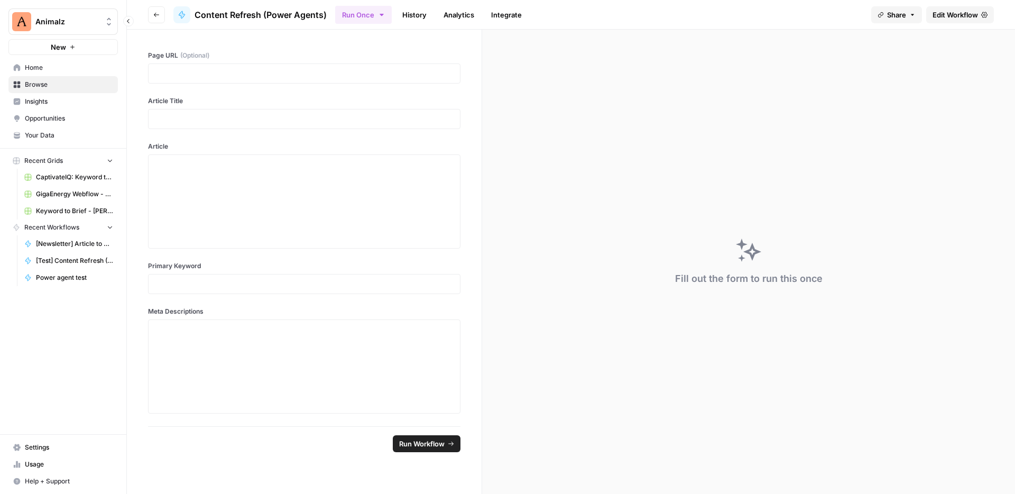 This screenshot has width=1015, height=494. Describe the element at coordinates (75, 194) in the screenshot. I see `span: GigaEnergy Webflow - Shop Inventories` at that location.